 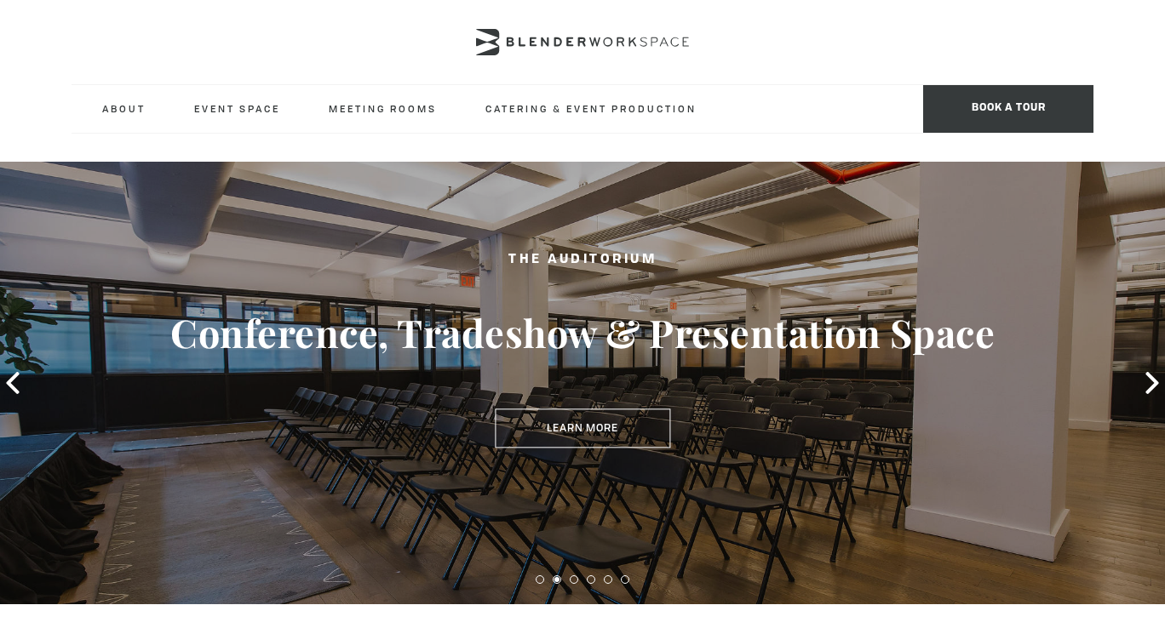 I want to click on a: About, so click(x=123, y=108).